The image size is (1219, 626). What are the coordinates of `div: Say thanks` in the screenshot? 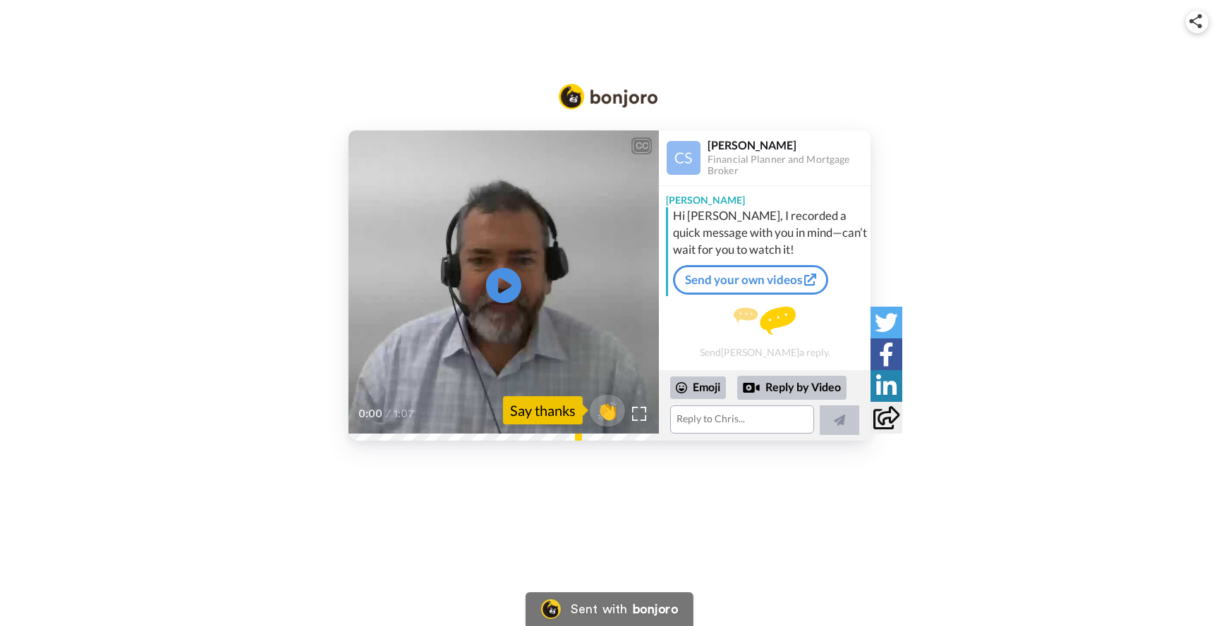 It's located at (542, 411).